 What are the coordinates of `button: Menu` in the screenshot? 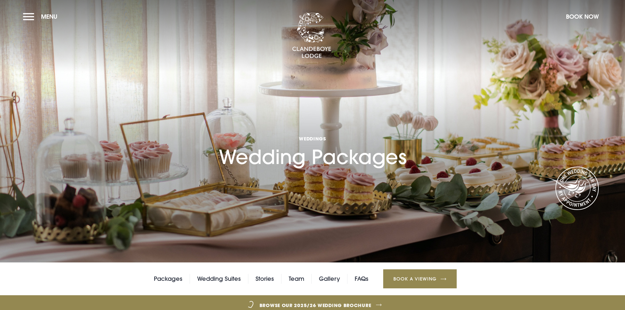 It's located at (42, 16).